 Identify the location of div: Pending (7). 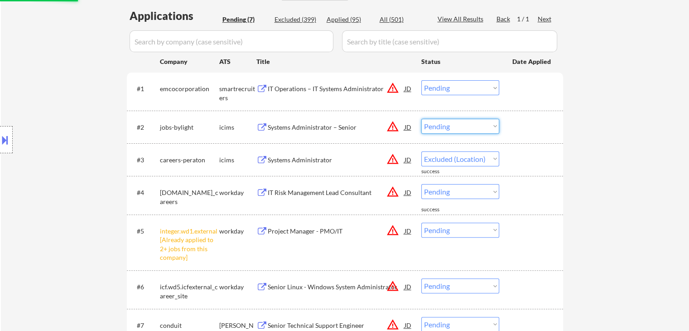
(245, 19).